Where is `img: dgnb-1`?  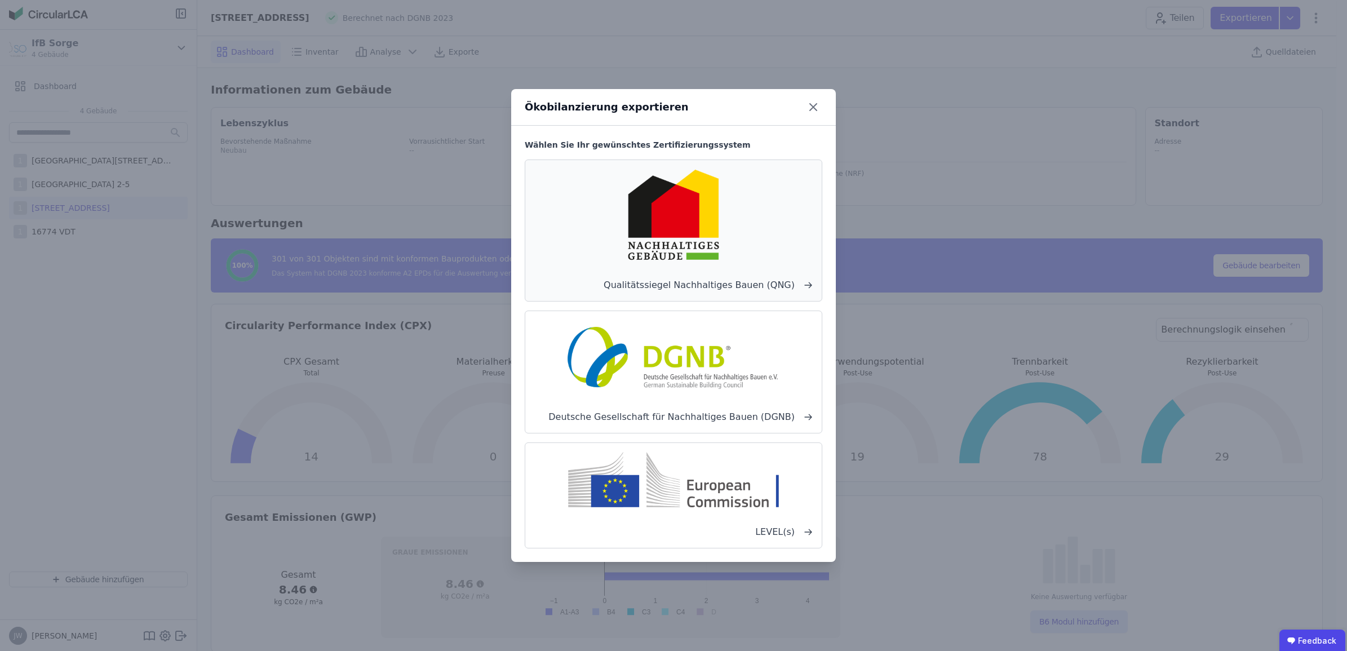 img: dgnb-1 is located at coordinates (674, 356).